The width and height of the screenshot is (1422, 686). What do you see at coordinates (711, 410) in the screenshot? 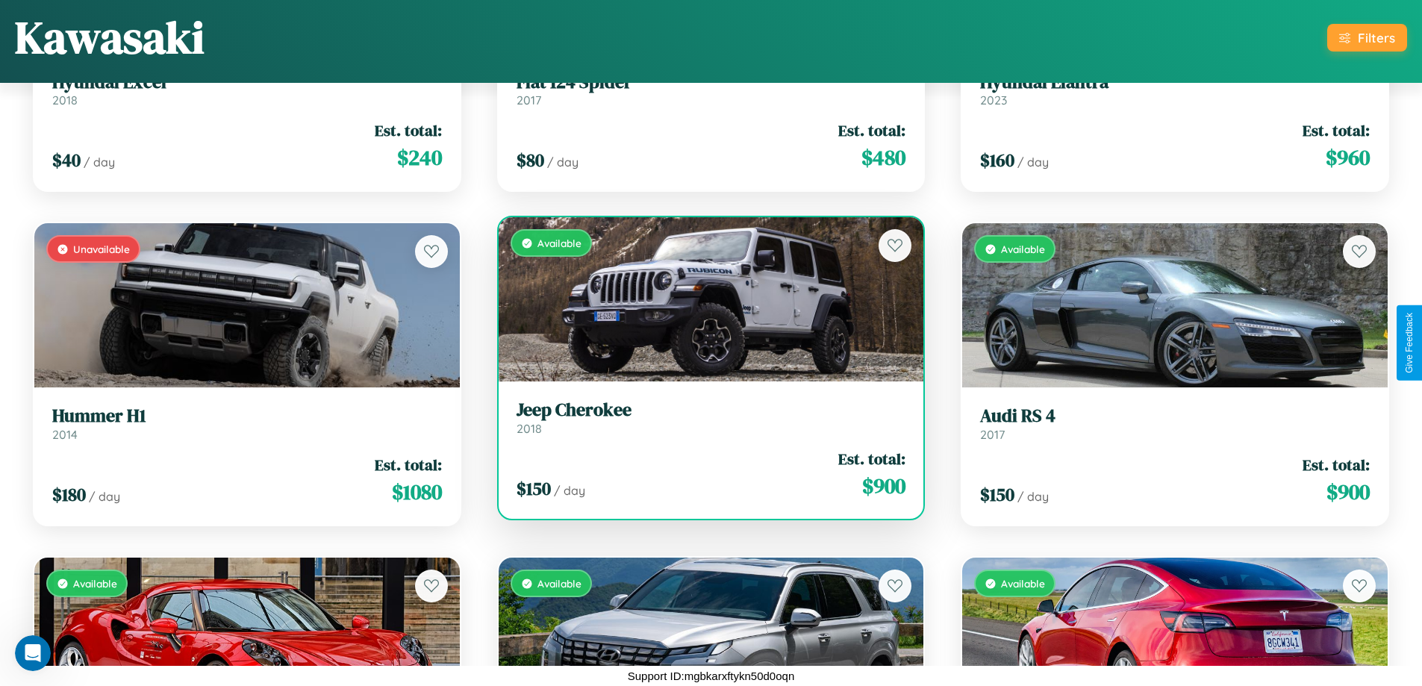
I see `h3: Jeep Cherokee` at bounding box center [711, 410].